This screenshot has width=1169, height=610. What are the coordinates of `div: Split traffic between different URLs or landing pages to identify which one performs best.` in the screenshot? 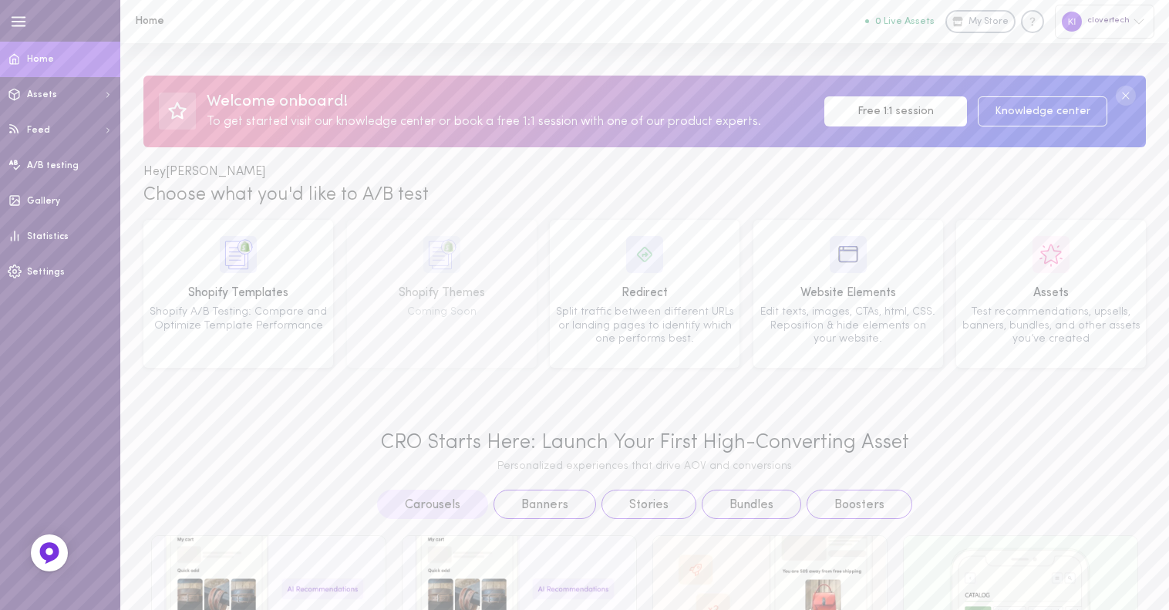 It's located at (645, 325).